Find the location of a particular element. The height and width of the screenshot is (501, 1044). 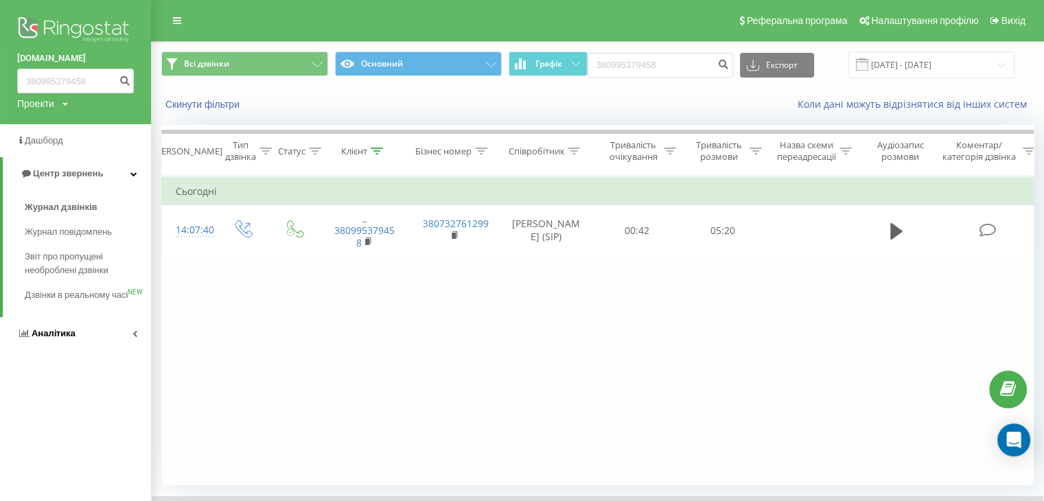

span: Вихід is located at coordinates (1013, 21).